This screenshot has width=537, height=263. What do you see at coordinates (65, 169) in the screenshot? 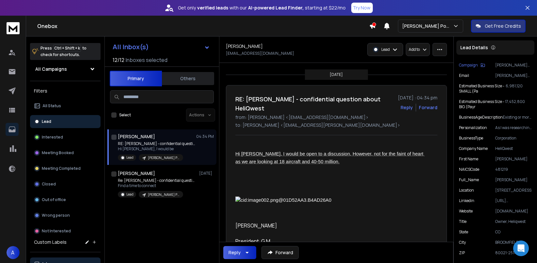
I see `button: Meeting Completed` at bounding box center [65, 169].